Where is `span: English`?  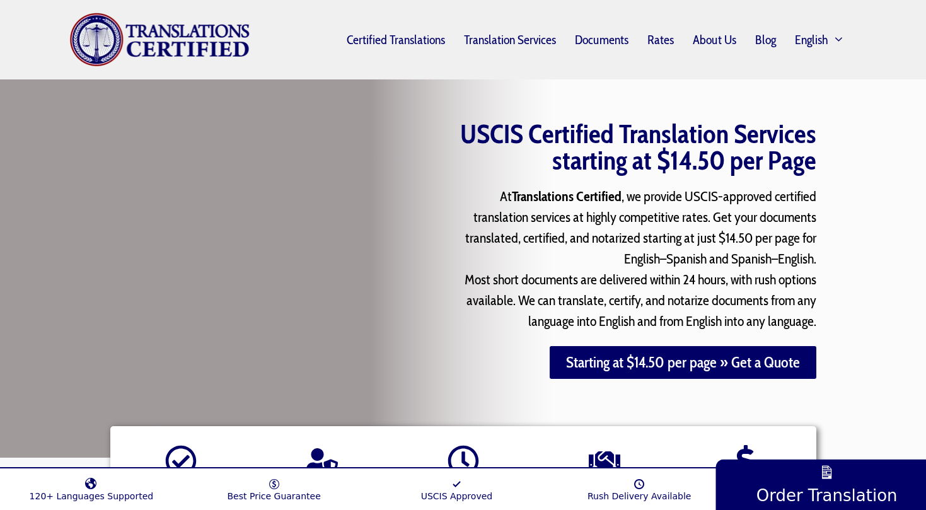
span: English is located at coordinates (811, 40).